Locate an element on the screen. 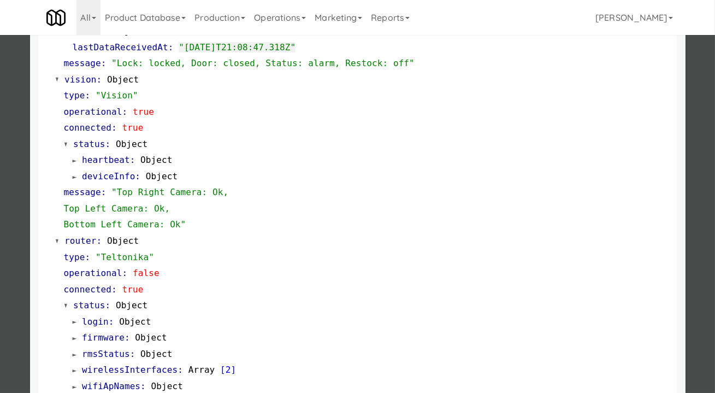 The height and width of the screenshot is (393, 715). span: 2 is located at coordinates (228, 369).